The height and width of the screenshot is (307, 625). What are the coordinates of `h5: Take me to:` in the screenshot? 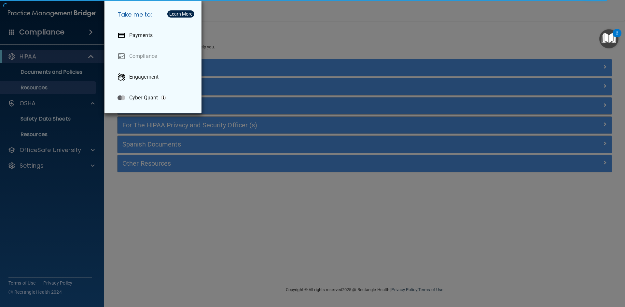 It's located at (154, 15).